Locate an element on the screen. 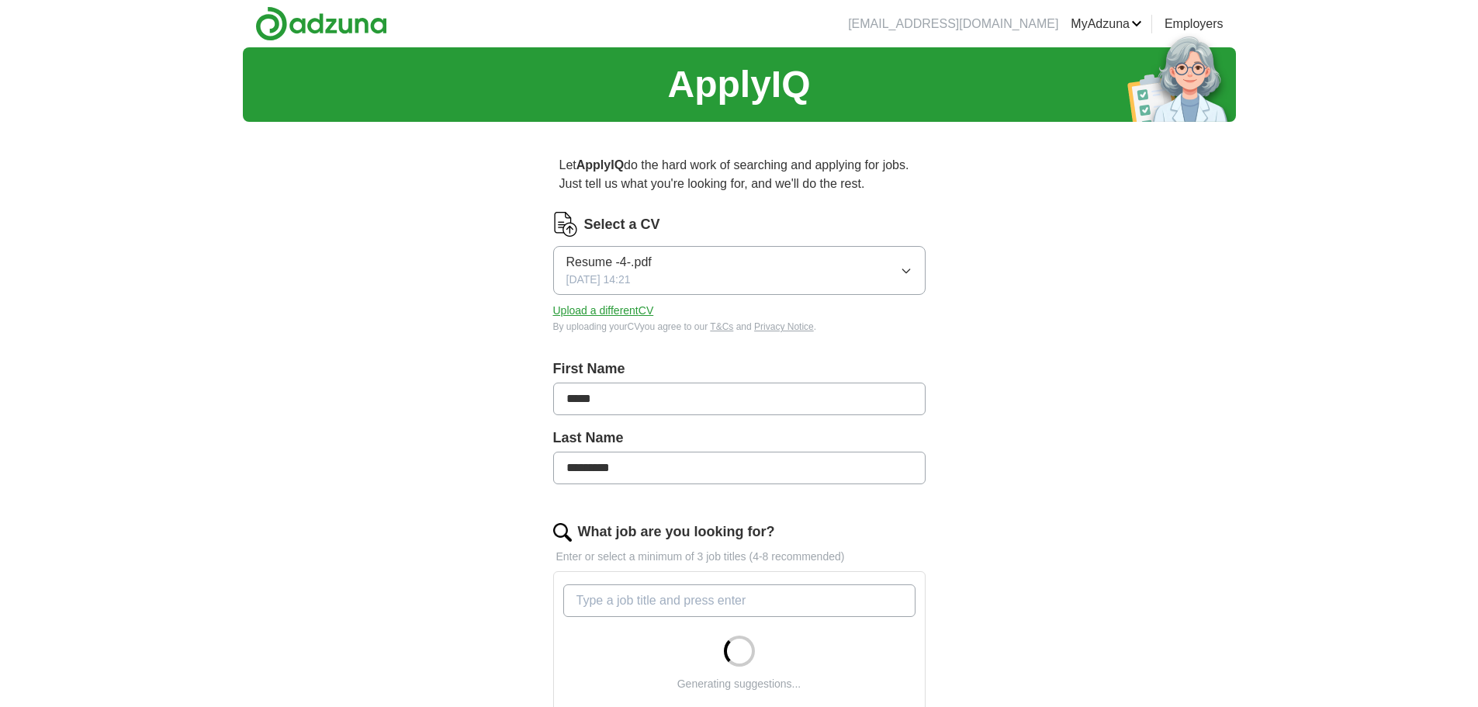 The width and height of the screenshot is (1478, 707). img: search.png is located at coordinates (562, 532).